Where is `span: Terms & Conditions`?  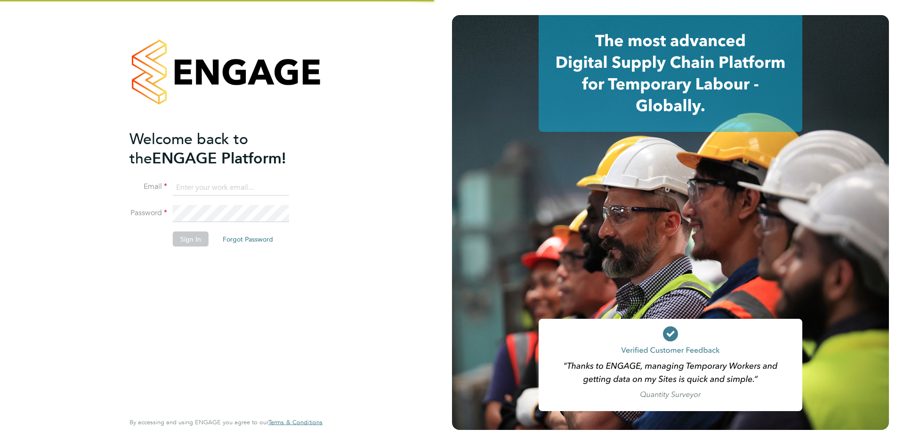 span: Terms & Conditions is located at coordinates (295, 422).